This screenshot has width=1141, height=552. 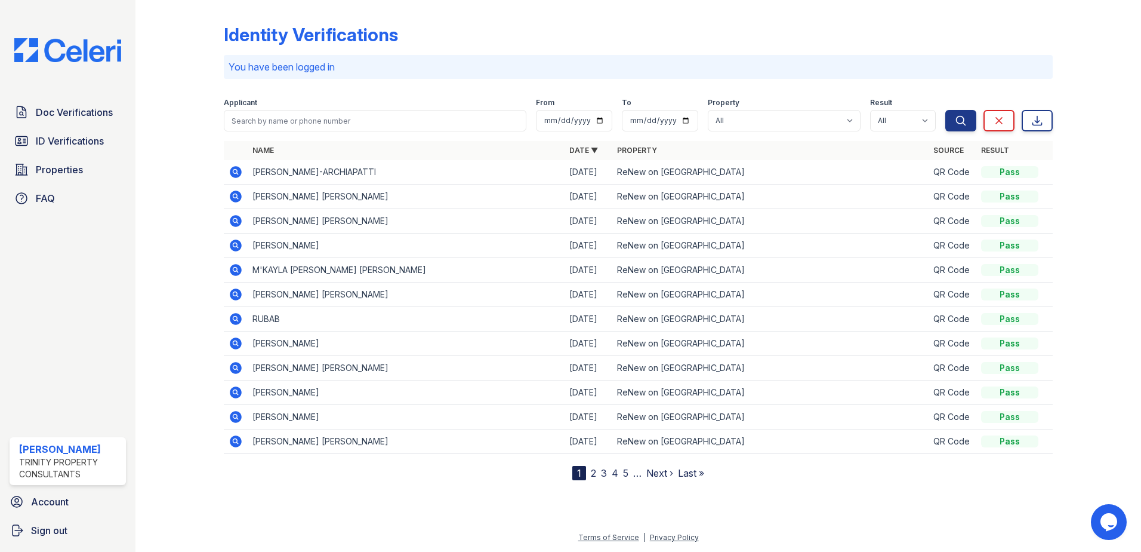 What do you see at coordinates (724, 103) in the screenshot?
I see `label: Property` at bounding box center [724, 103].